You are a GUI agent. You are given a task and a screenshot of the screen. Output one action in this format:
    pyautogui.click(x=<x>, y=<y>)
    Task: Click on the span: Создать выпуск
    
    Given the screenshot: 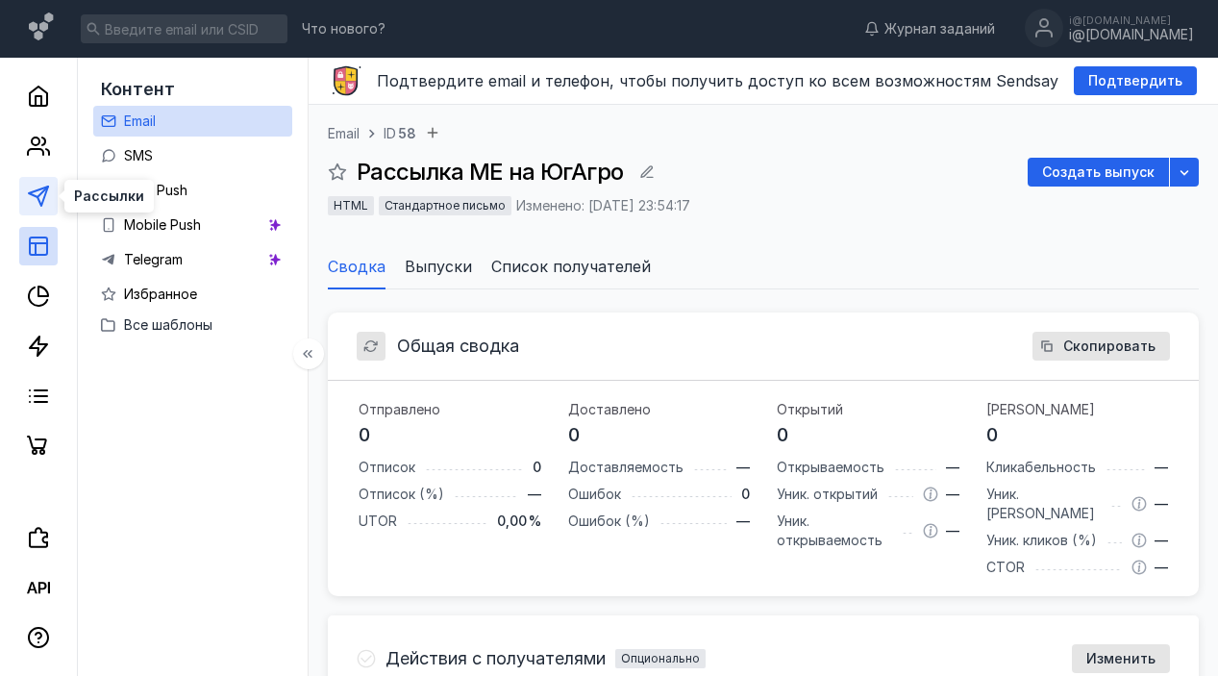 What is the action you would take?
    pyautogui.click(x=1098, y=172)
    